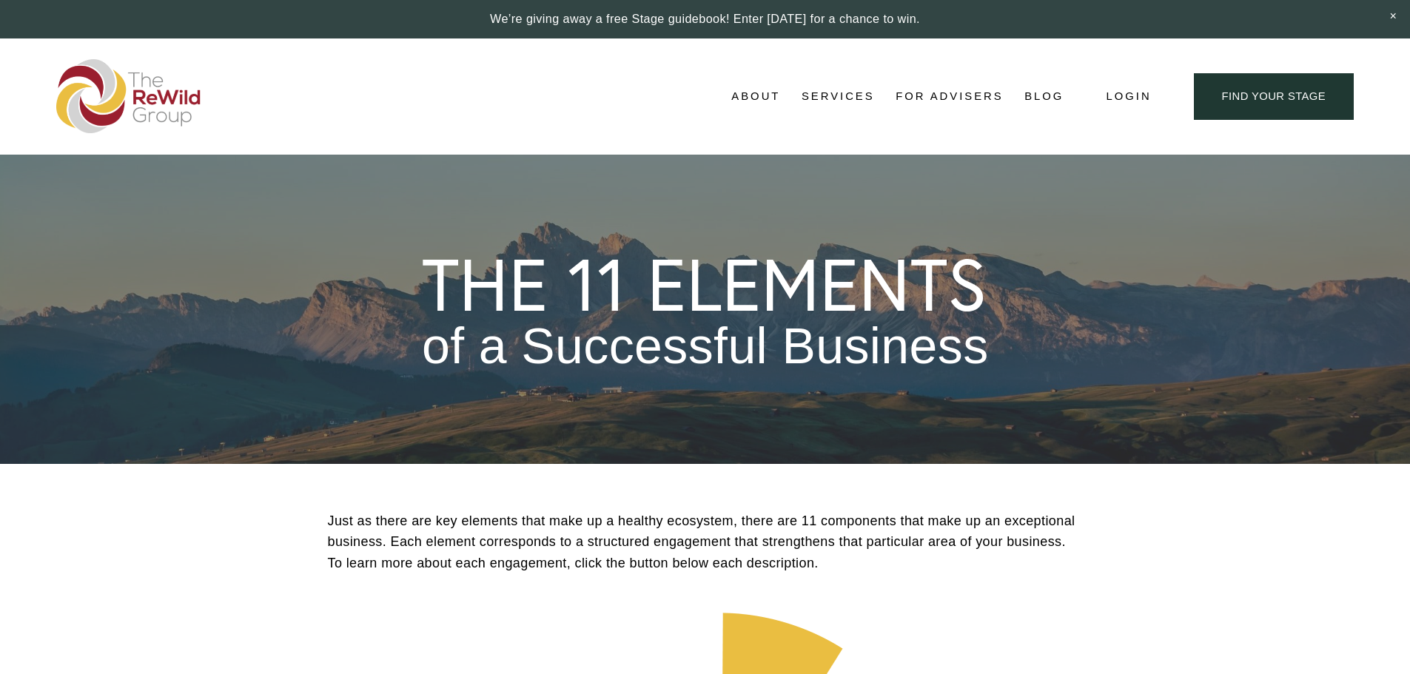  Describe the element at coordinates (704, 284) in the screenshot. I see `h1: THE 11 ELEMENTS` at that location.